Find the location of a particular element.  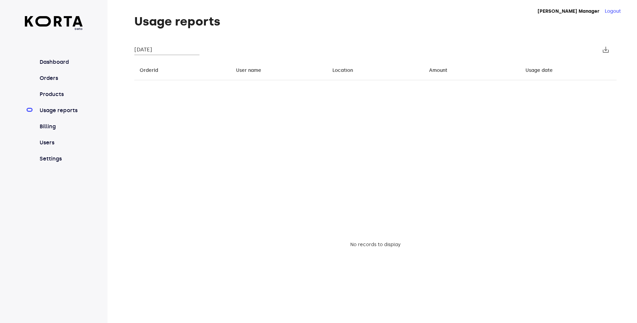

div: Amount is located at coordinates (438, 70).